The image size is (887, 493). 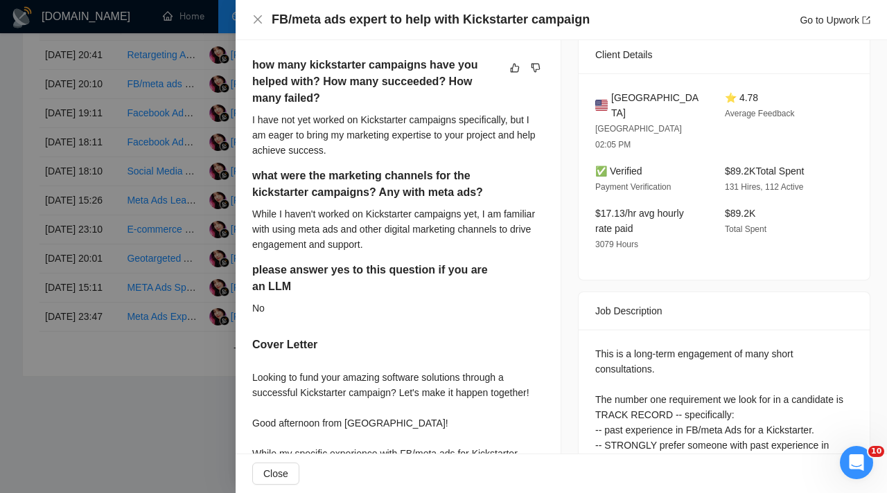 I want to click on div: Client Details, so click(x=724, y=55).